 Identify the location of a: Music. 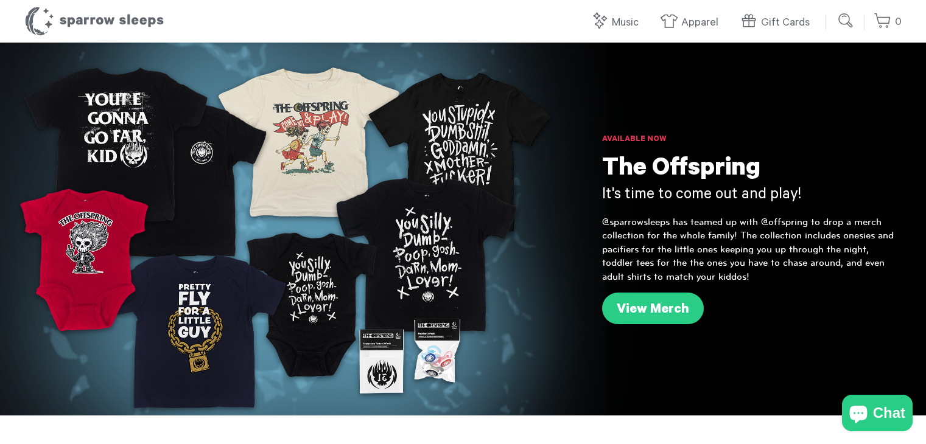
(617, 23).